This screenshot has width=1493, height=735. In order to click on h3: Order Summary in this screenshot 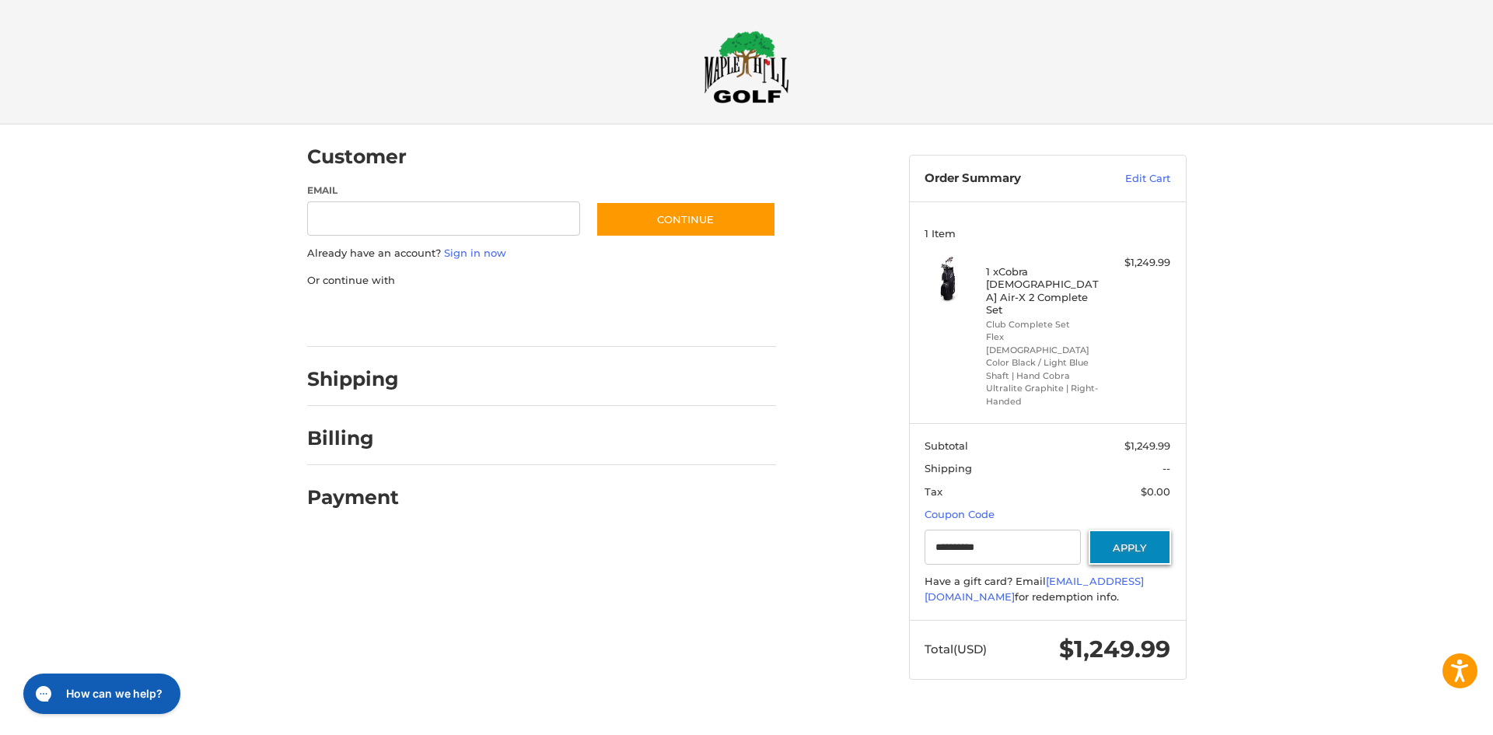, I will do `click(1008, 179)`.